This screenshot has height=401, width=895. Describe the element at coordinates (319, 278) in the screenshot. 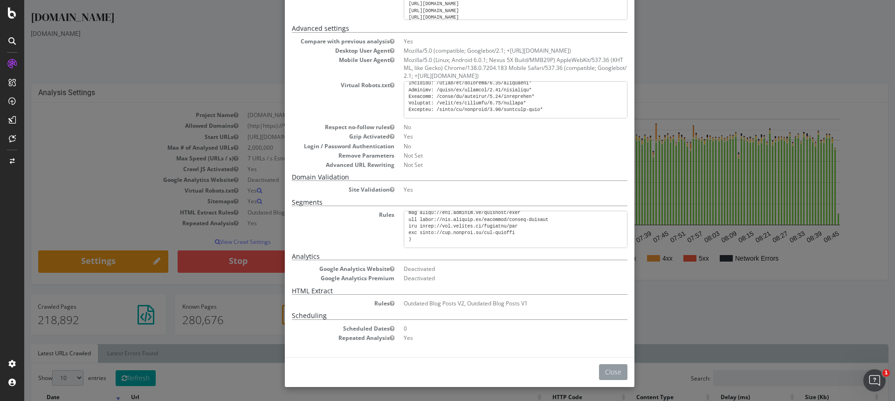

I see `dt: Google Analytics Premium` at that location.